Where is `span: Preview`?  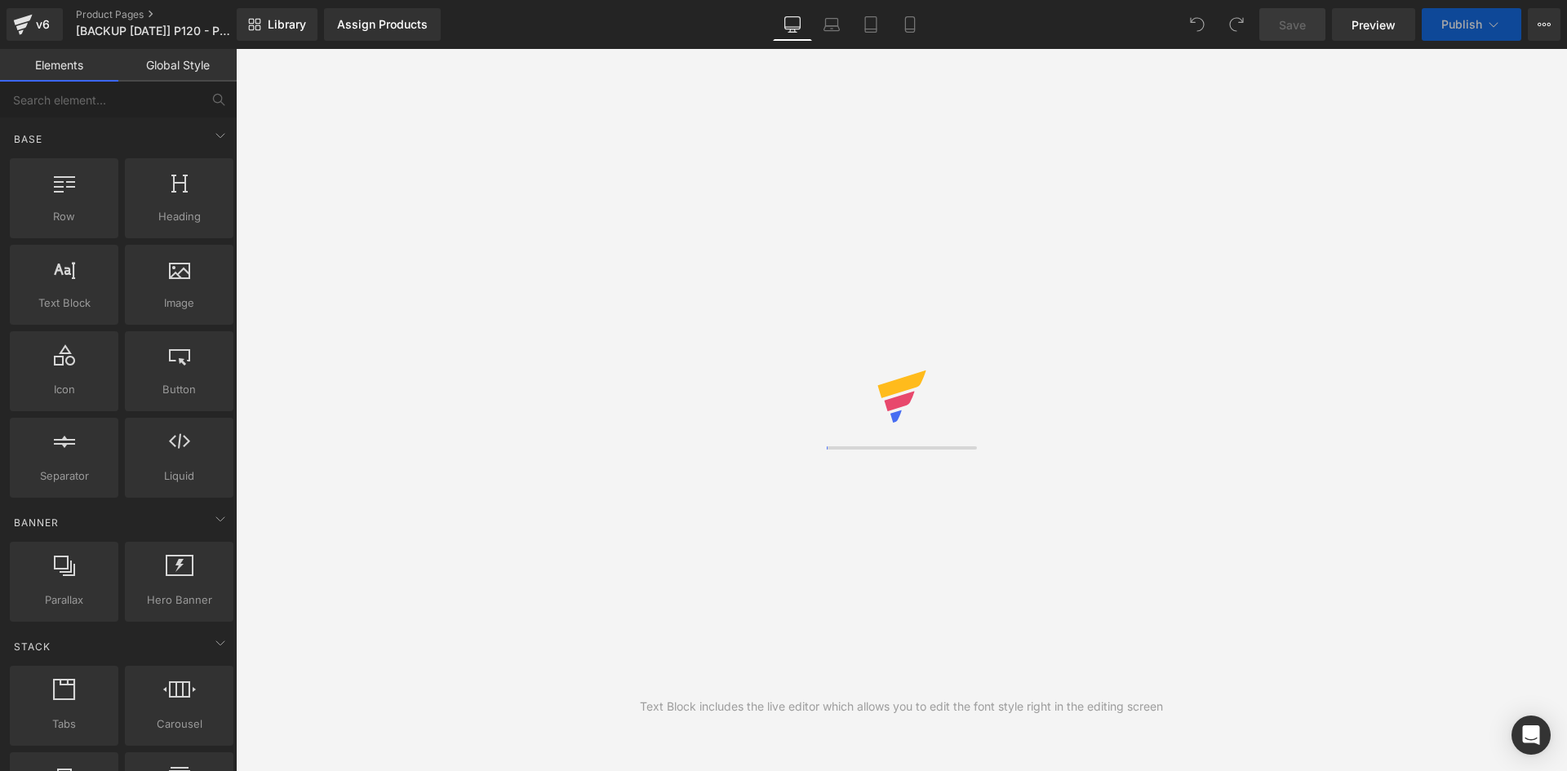
span: Preview is located at coordinates (1373, 24).